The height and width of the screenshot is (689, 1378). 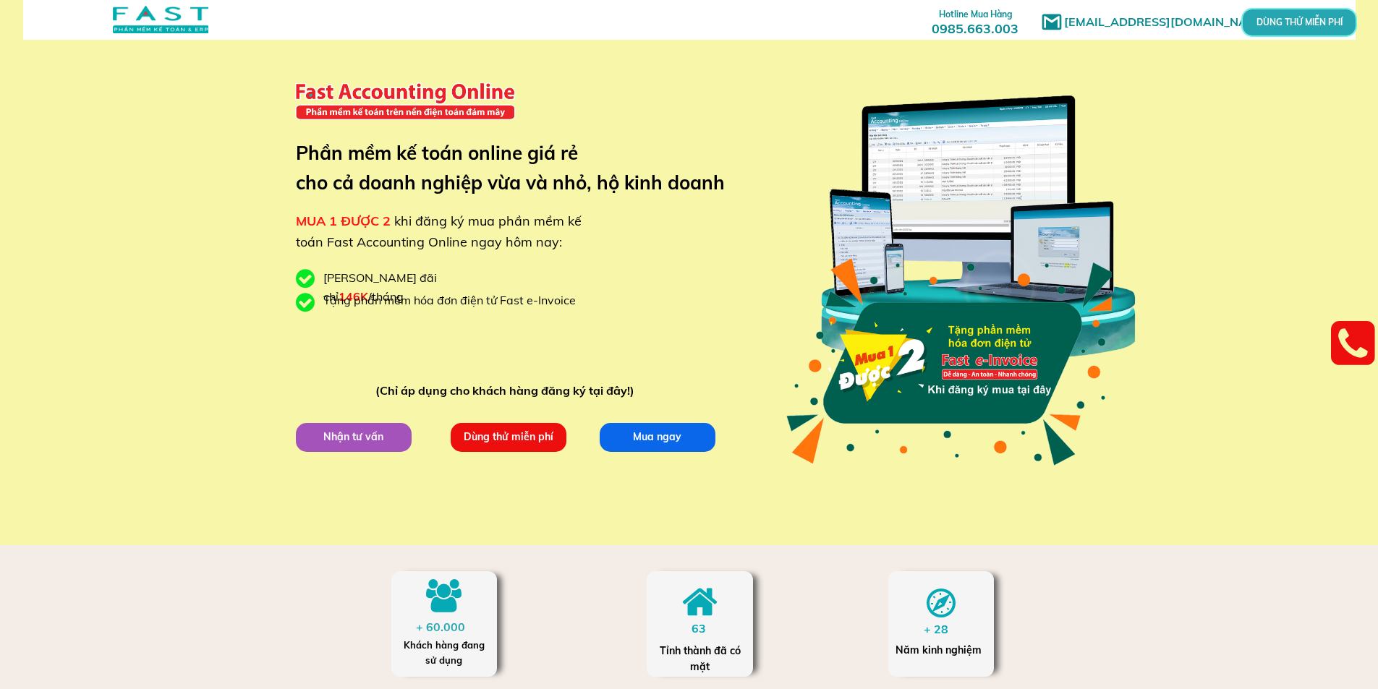 I want to click on div: 63, so click(x=705, y=629).